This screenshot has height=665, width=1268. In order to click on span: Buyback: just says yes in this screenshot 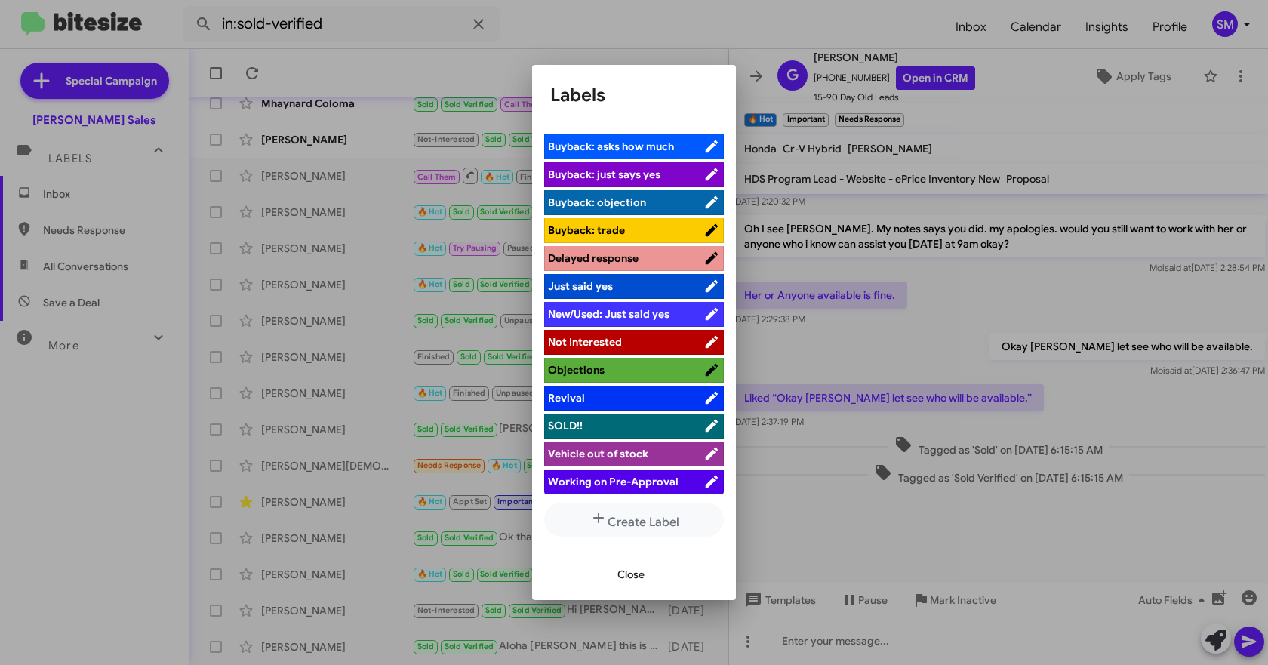, I will do `click(604, 174)`.